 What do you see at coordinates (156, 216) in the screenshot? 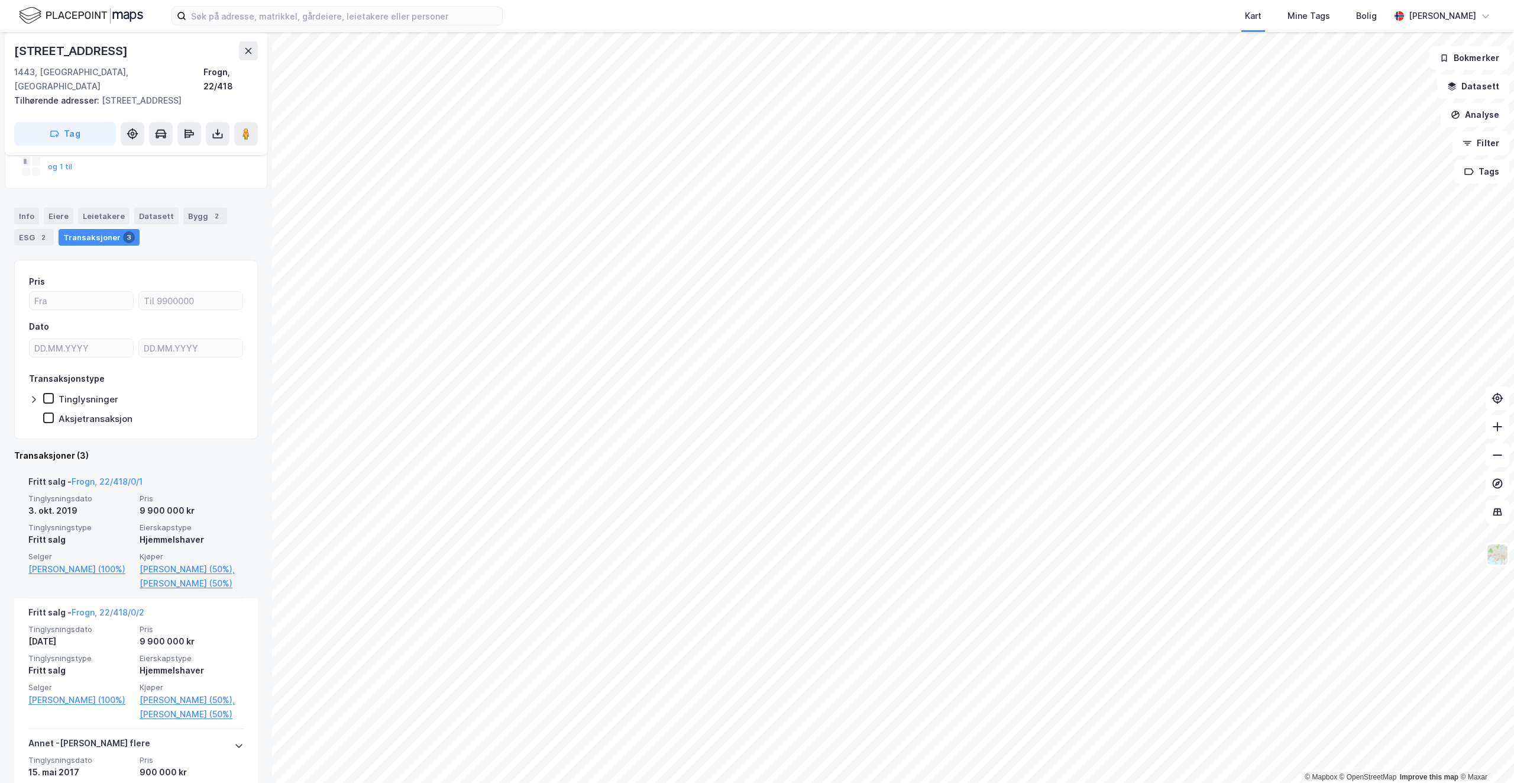
I see `div: Datasett` at bounding box center [156, 216].